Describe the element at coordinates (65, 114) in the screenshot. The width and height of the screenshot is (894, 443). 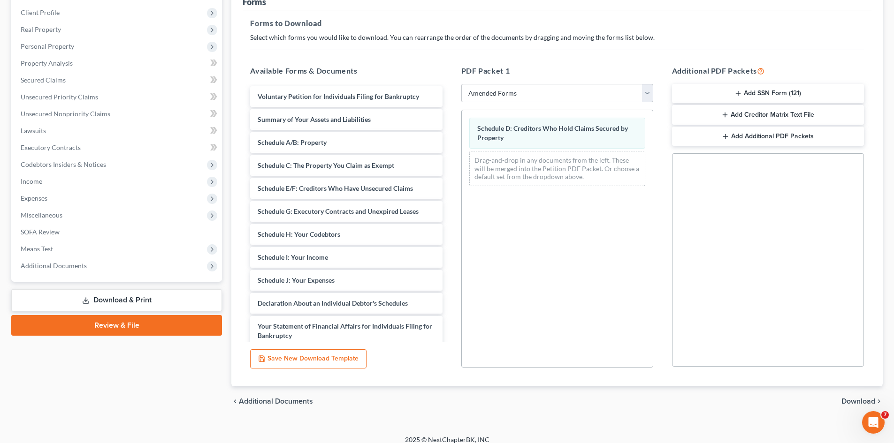
I see `span: Unsecured Nonpriority Claims` at that location.